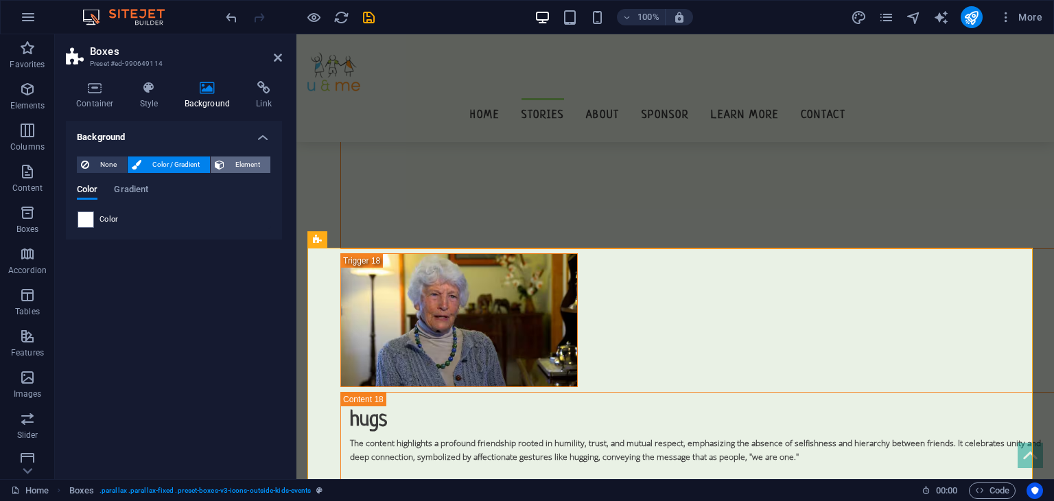 Image resolution: width=1054 pixels, height=501 pixels. I want to click on button: navigator, so click(914, 17).